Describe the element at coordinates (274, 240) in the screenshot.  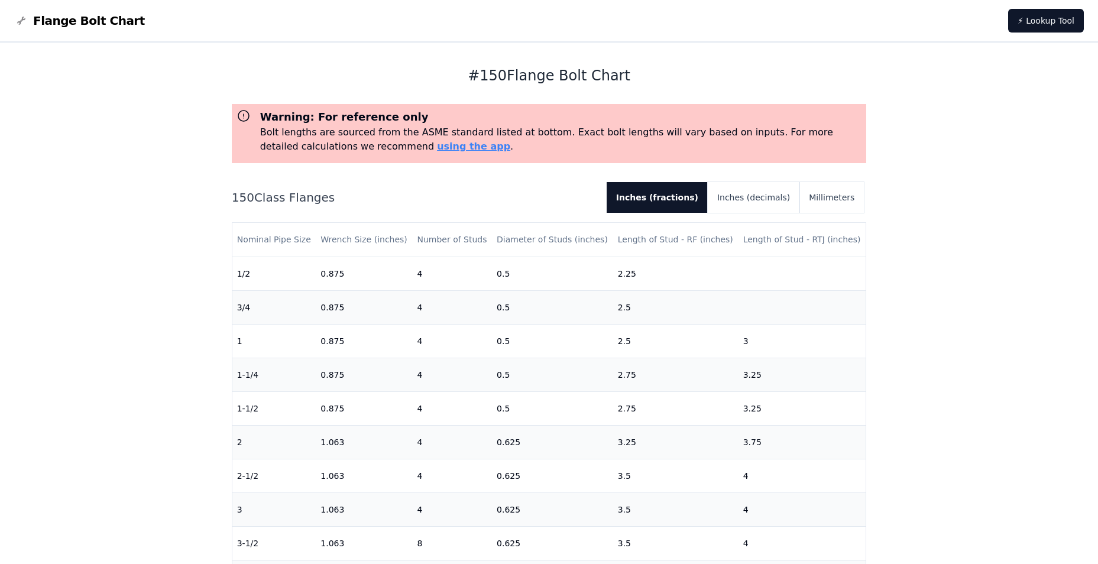
I see `th: Nominal Pipe Size` at that location.